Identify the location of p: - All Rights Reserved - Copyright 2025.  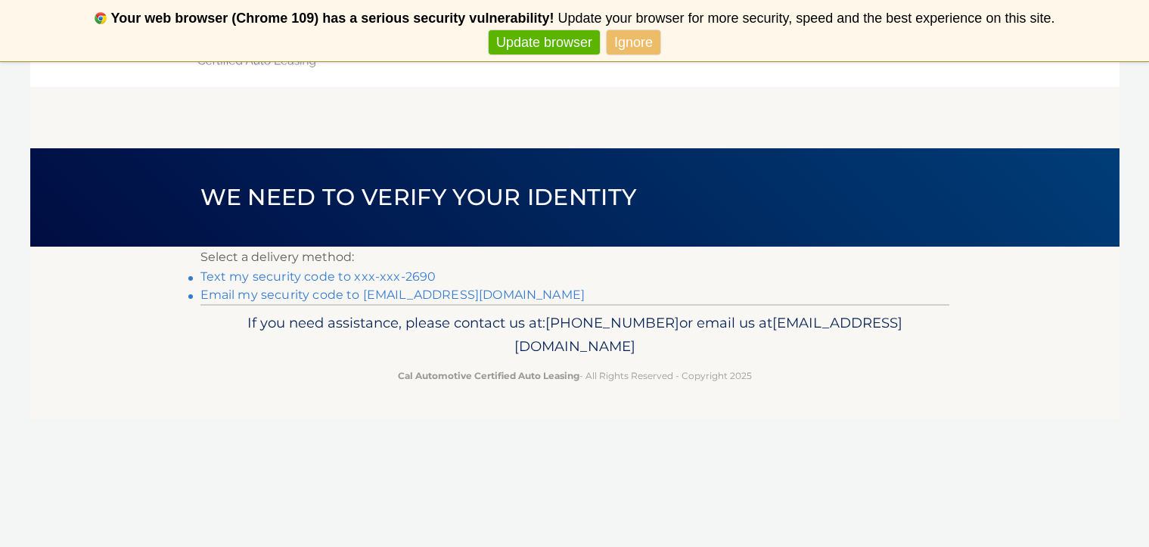
(575, 375).